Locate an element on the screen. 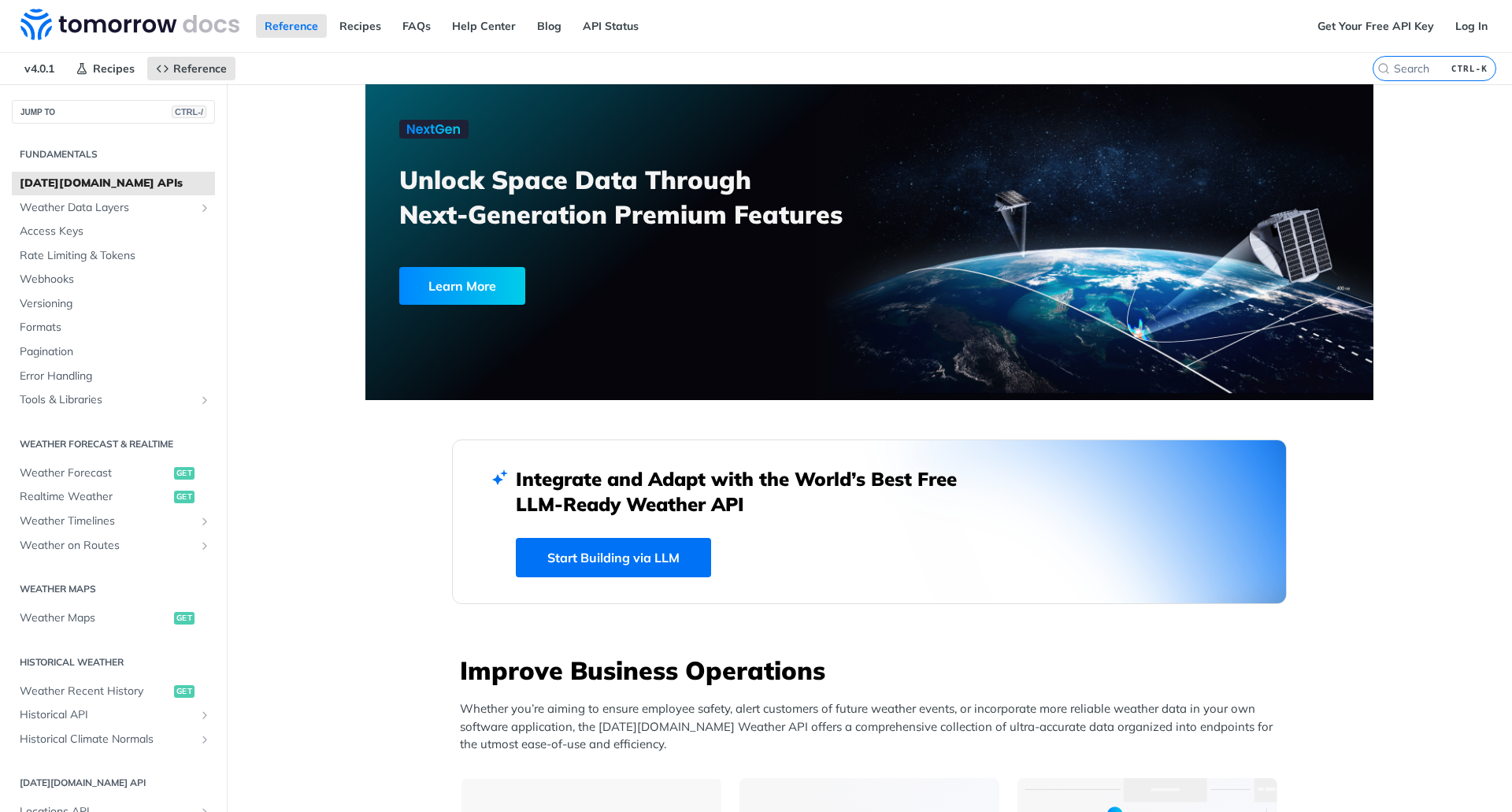 This screenshot has width=1512, height=812. span: Webhooks is located at coordinates (115, 280).